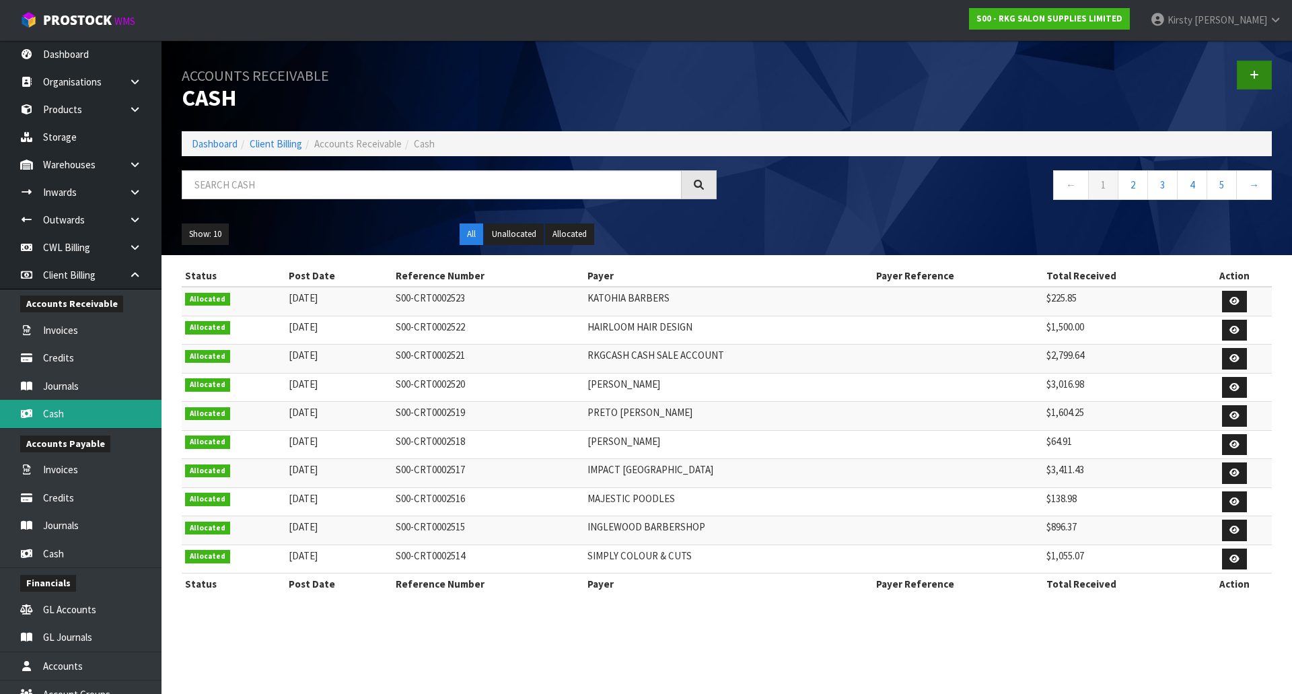  Describe the element at coordinates (1132, 184) in the screenshot. I see `a: 2` at that location.